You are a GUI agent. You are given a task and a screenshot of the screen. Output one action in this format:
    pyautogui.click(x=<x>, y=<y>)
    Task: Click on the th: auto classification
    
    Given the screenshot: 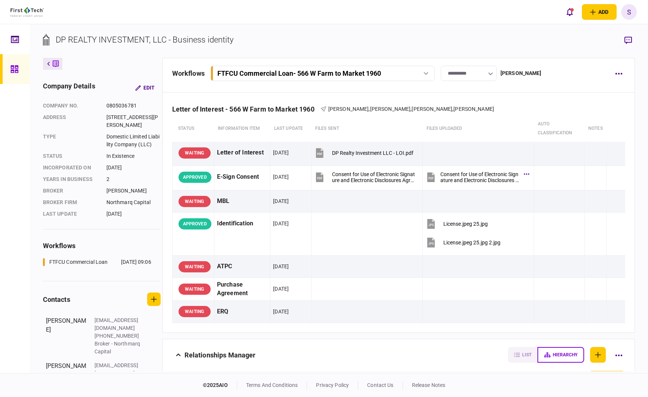 What is the action you would take?
    pyautogui.click(x=559, y=129)
    